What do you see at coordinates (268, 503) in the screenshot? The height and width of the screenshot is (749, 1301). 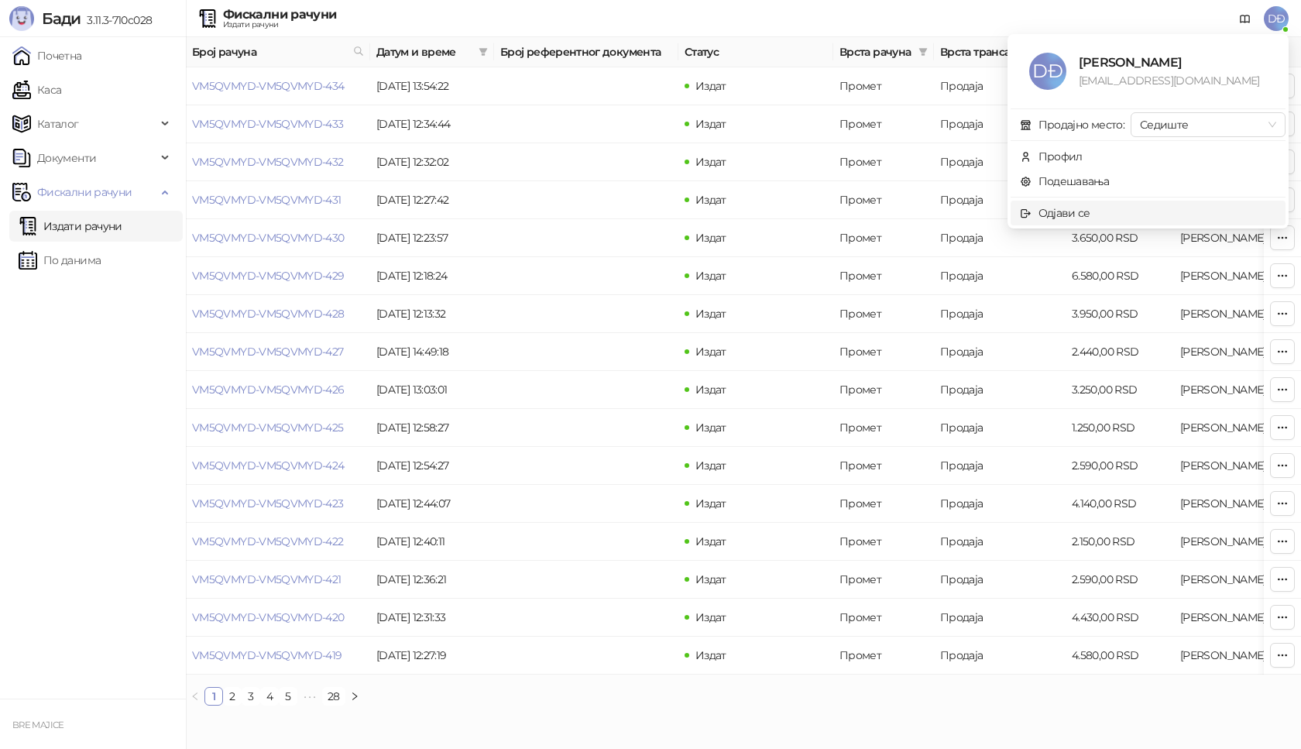 I see `a: VM5QVMYD-VM5QVMYD-423` at bounding box center [268, 503].